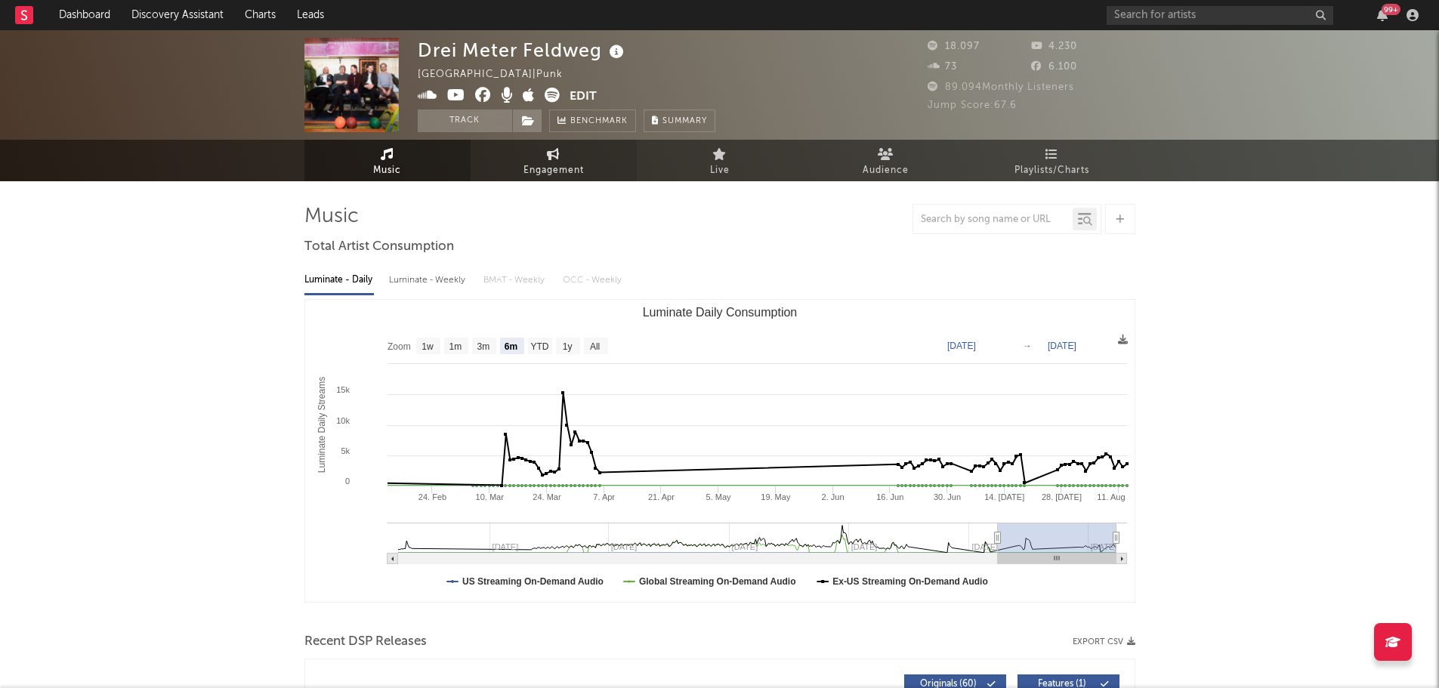  What do you see at coordinates (345, 451) in the screenshot?
I see `text: 5k` at bounding box center [345, 451].